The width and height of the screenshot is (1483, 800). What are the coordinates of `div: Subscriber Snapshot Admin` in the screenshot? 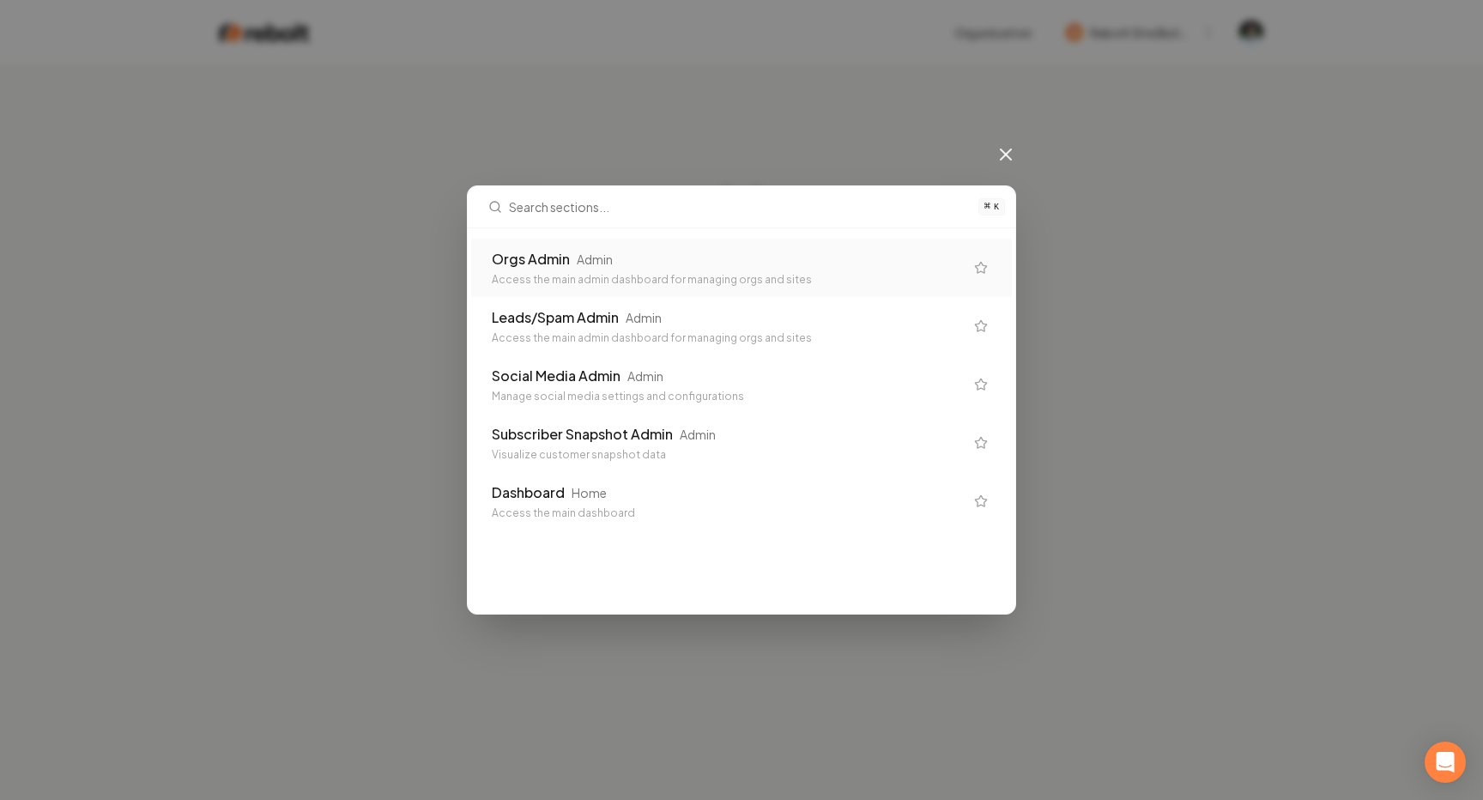 It's located at (582, 434).